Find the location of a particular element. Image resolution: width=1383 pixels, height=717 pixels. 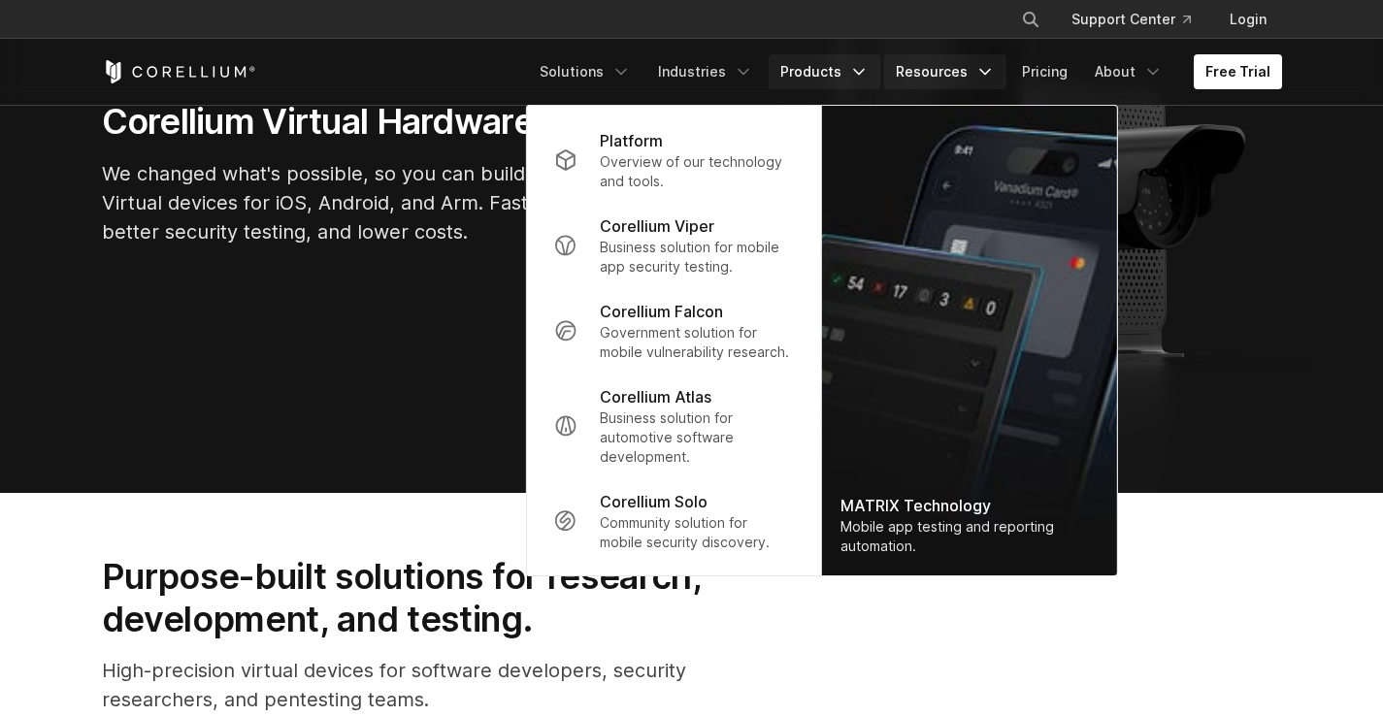

p: Corellium Falcon is located at coordinates (661, 312).